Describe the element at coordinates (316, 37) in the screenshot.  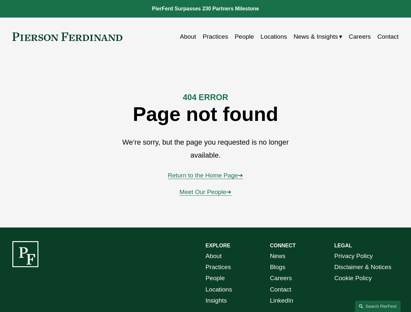
I see `span: News & Insights` at that location.